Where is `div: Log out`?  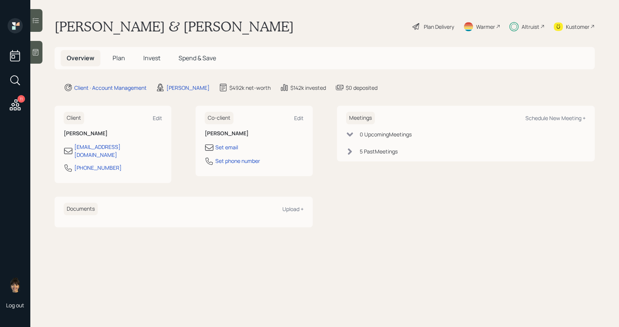
div: Log out is located at coordinates (15, 305).